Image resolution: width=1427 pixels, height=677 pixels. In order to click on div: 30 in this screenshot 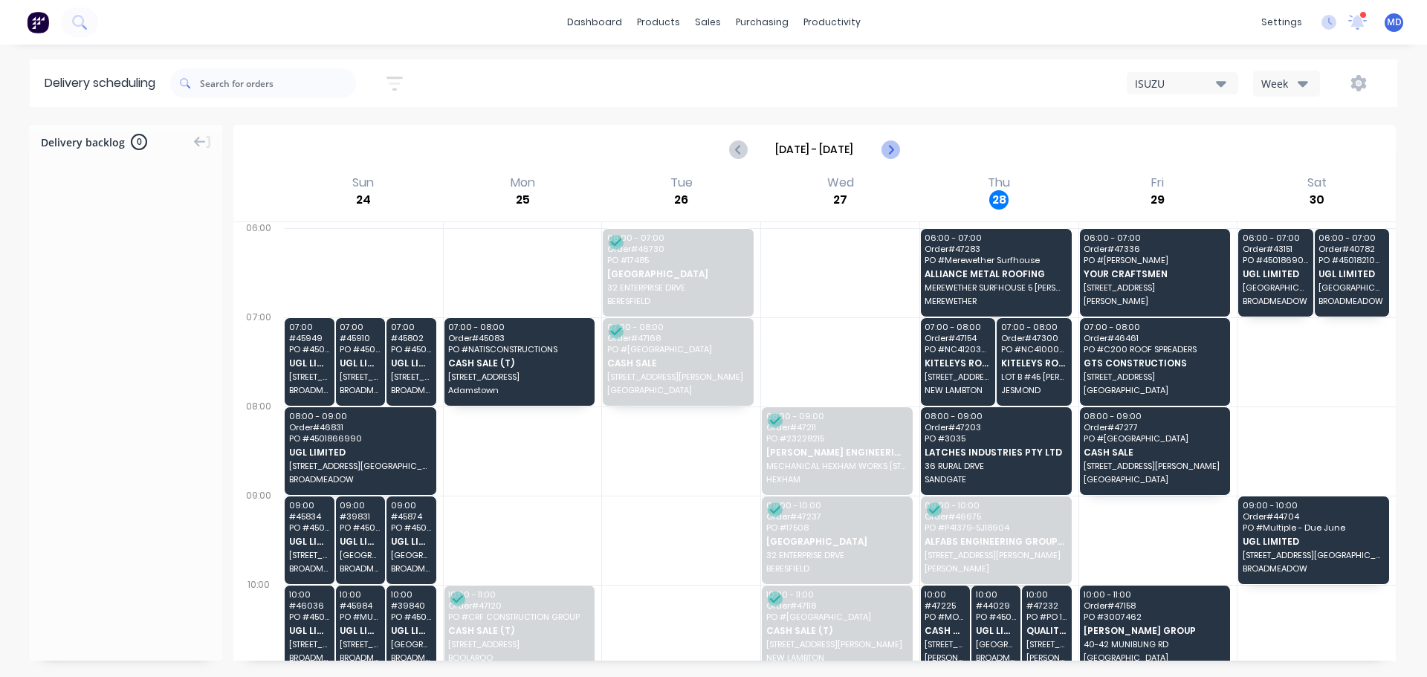, I will do `click(1317, 200)`.